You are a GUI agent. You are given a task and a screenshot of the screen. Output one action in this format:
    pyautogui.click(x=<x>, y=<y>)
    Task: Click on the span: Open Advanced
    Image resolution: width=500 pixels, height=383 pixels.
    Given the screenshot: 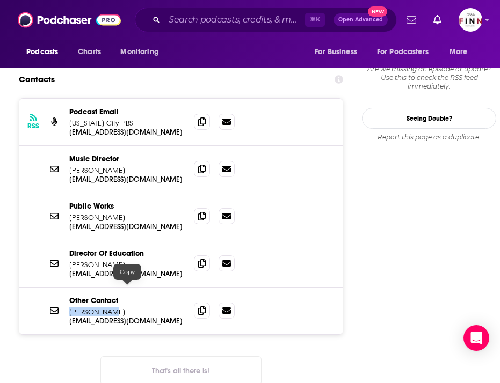 What is the action you would take?
    pyautogui.click(x=360, y=20)
    